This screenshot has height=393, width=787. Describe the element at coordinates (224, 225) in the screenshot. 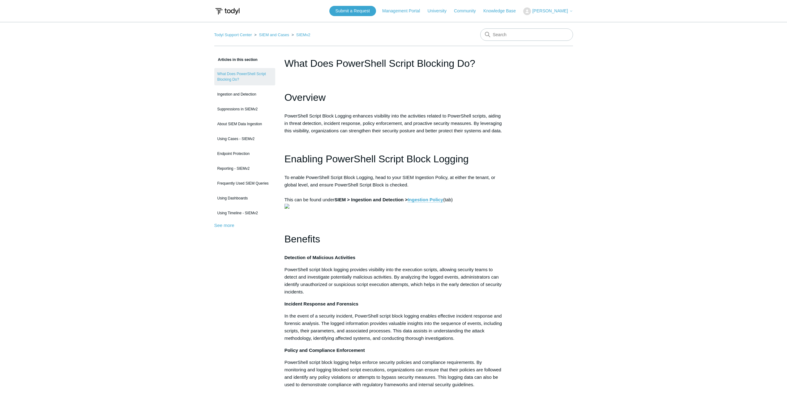

I see `a: See more` at that location.